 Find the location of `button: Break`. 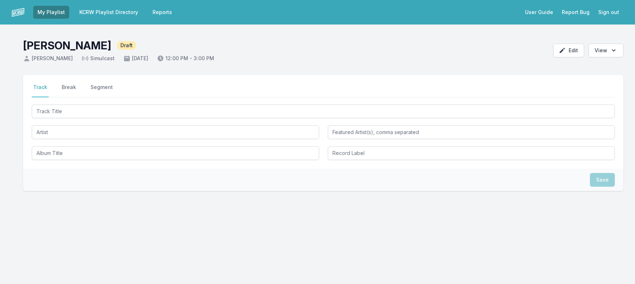

button: Break is located at coordinates (69, 91).